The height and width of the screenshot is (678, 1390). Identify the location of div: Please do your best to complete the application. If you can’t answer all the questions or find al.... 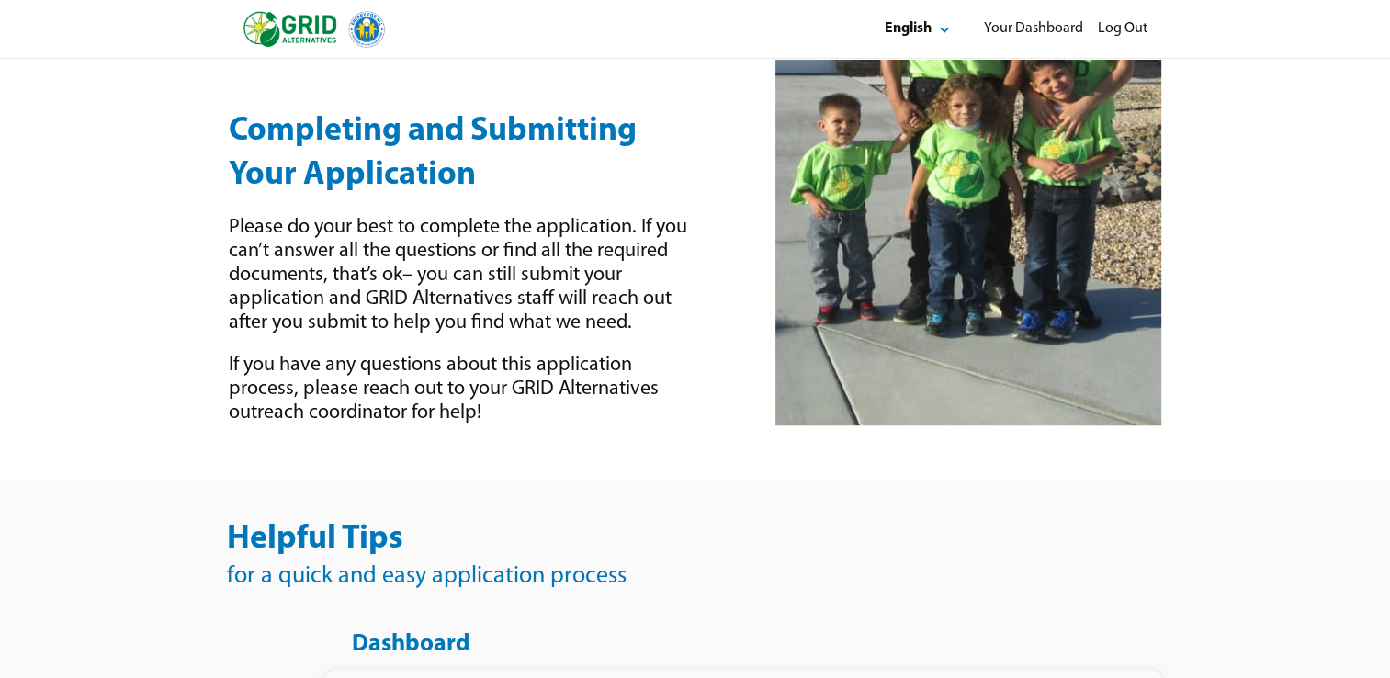
(465, 276).